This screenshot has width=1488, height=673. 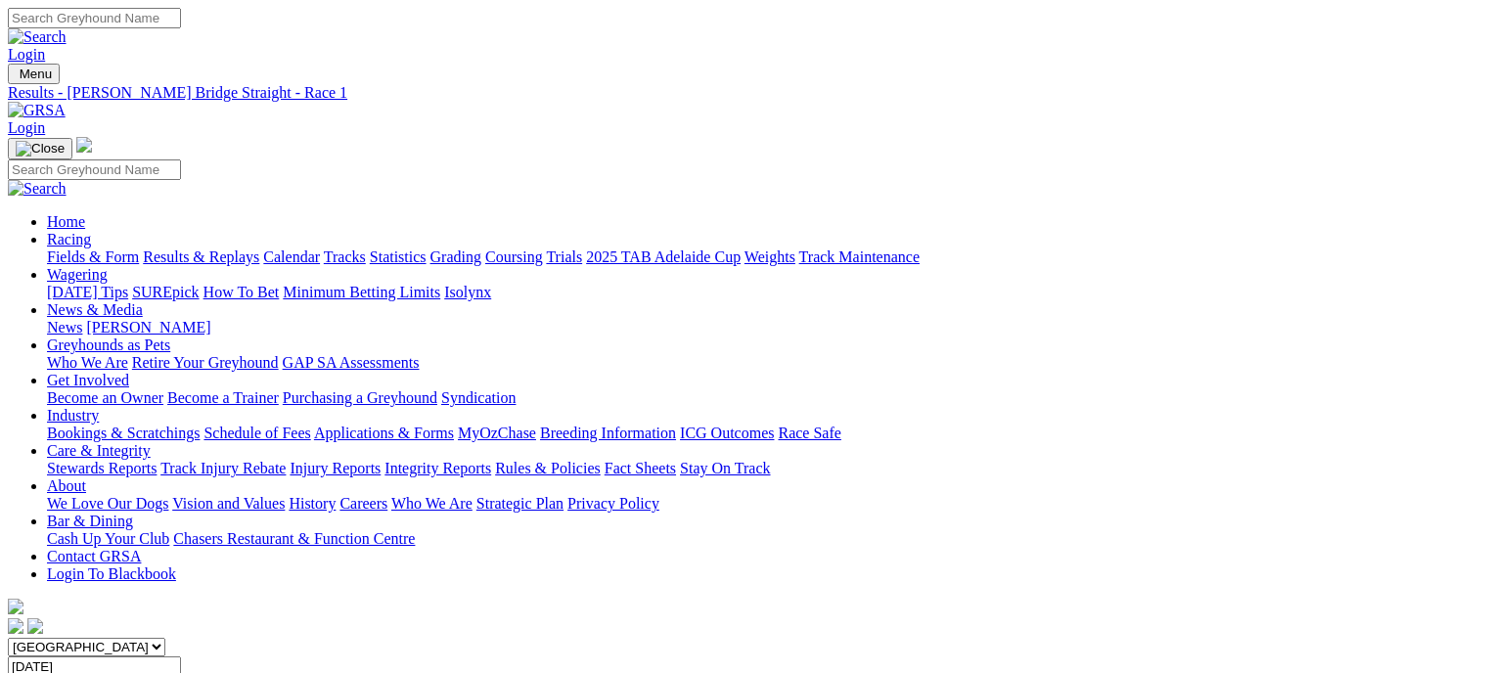 What do you see at coordinates (398, 256) in the screenshot?
I see `a: Statistics` at bounding box center [398, 256].